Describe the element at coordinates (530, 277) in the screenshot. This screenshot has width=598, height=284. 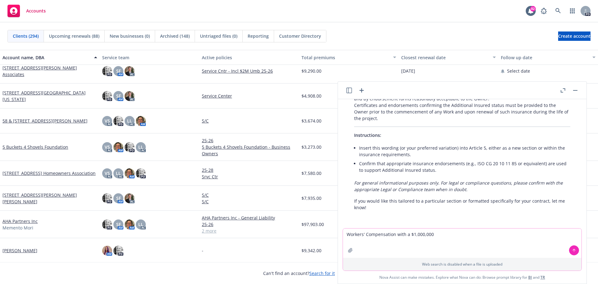
I see `a: BI` at that location.